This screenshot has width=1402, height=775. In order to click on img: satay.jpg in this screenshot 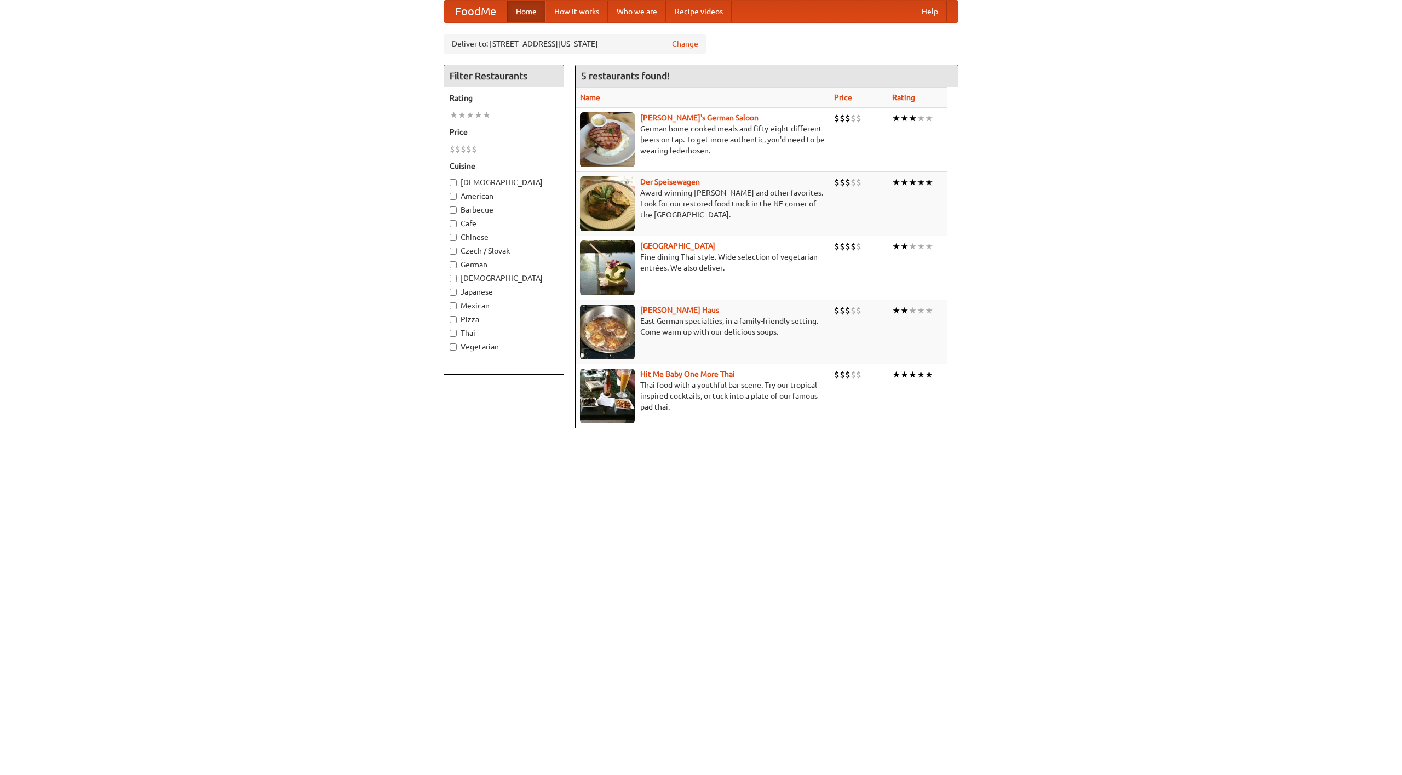, I will do `click(607, 268)`.